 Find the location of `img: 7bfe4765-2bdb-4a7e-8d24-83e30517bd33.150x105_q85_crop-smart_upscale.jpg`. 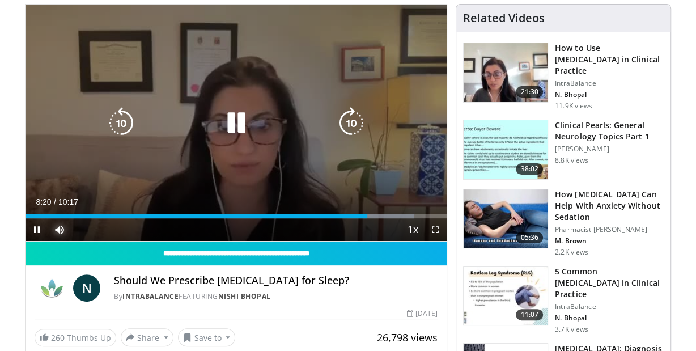

img: 7bfe4765-2bdb-4a7e-8d24-83e30517bd33.150x105_q85_crop-smart_upscale.jpg is located at coordinates (506, 219).